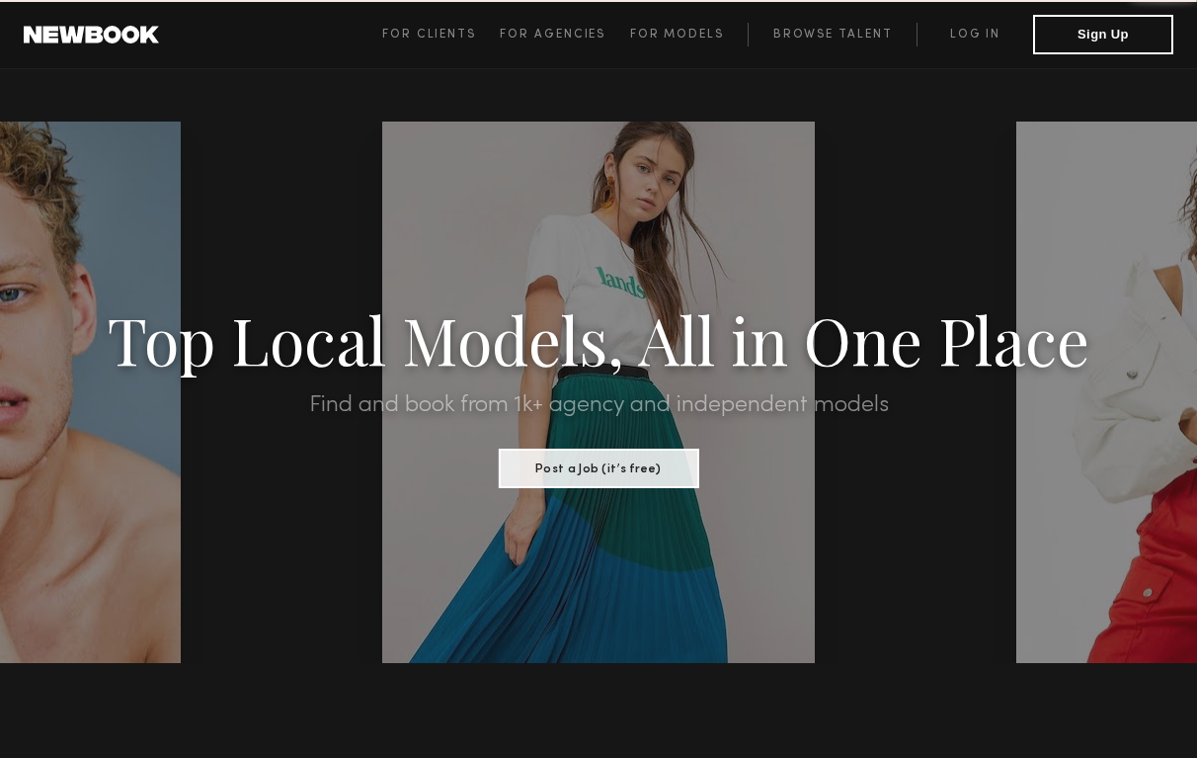 This screenshot has width=1197, height=758. I want to click on a: Log in, so click(975, 35).